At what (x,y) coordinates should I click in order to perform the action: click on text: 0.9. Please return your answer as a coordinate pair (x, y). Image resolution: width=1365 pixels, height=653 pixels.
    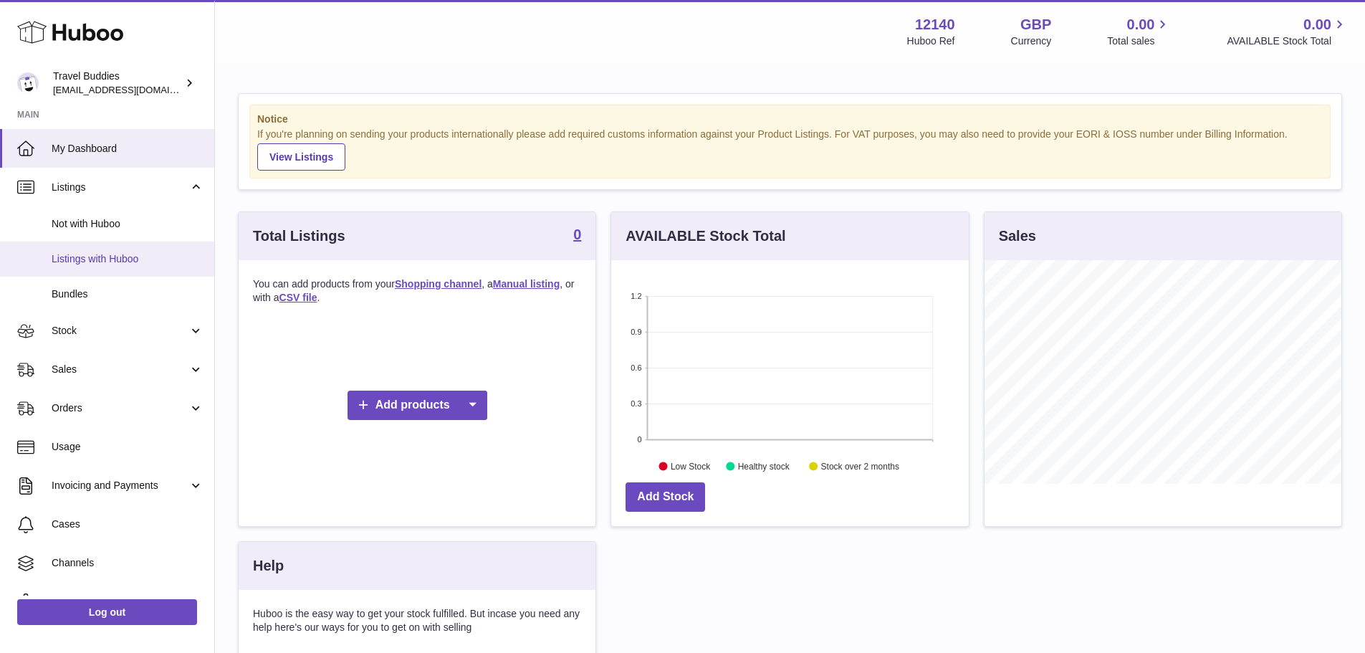
    Looking at the image, I should click on (636, 332).